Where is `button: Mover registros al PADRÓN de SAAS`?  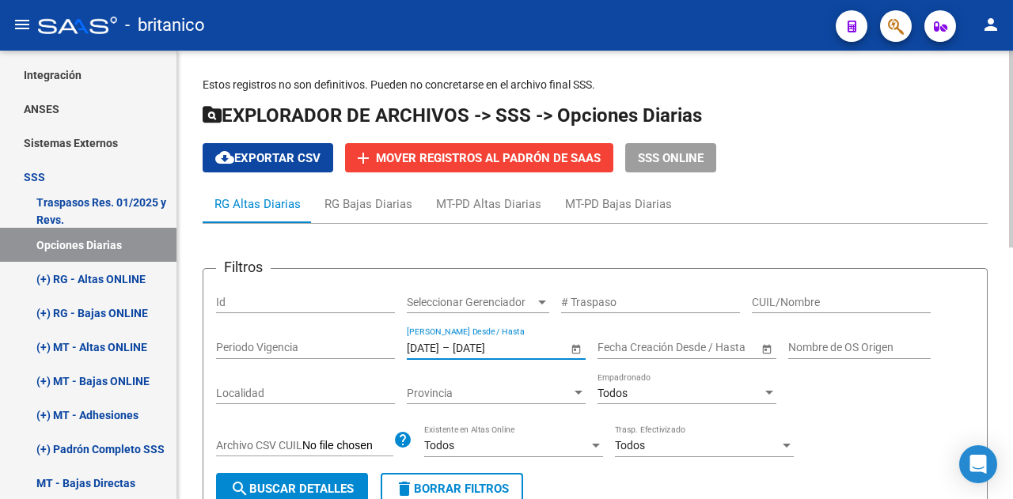
button: Mover registros al PADRÓN de SAAS is located at coordinates (479, 157).